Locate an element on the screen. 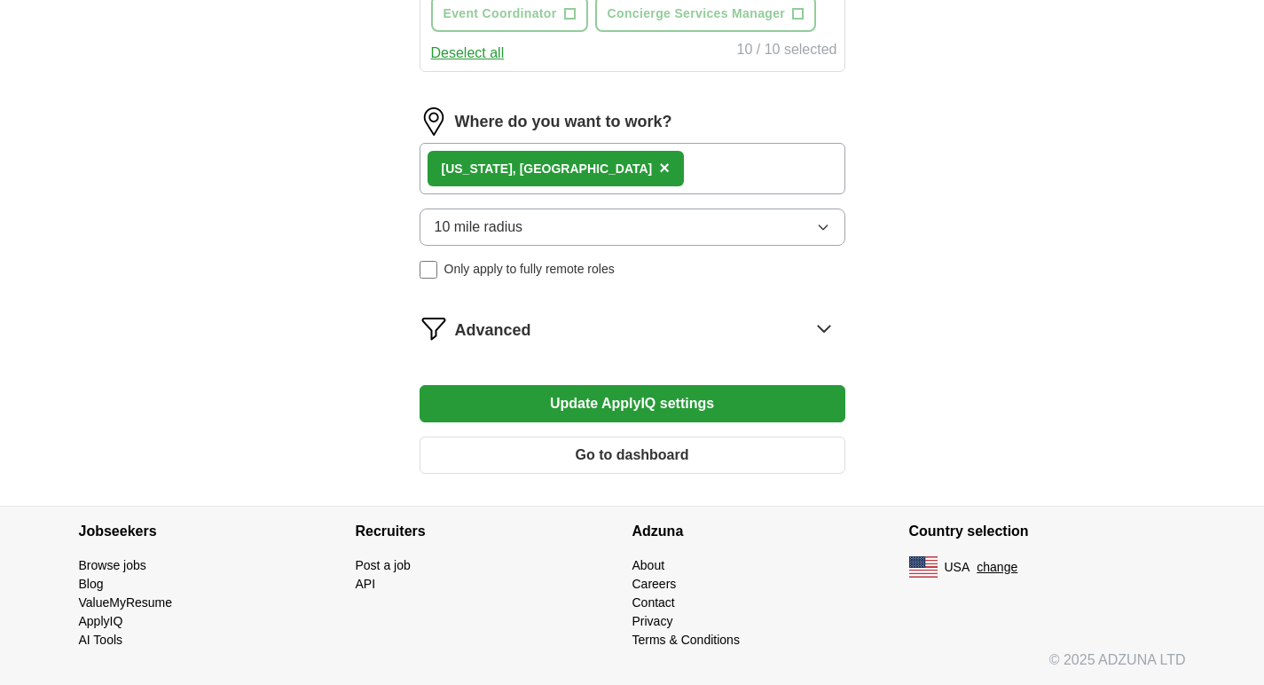 Image resolution: width=1264 pixels, height=685 pixels. button: Update ApplyIQ settings is located at coordinates (632, 404).